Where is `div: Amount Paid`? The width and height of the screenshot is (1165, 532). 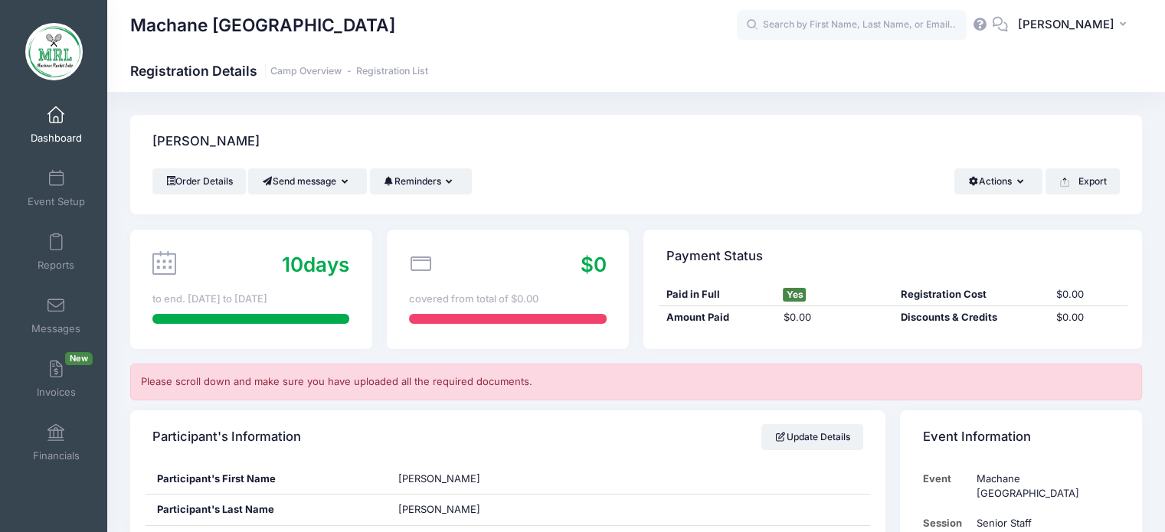
div: Amount Paid is located at coordinates (717, 318).